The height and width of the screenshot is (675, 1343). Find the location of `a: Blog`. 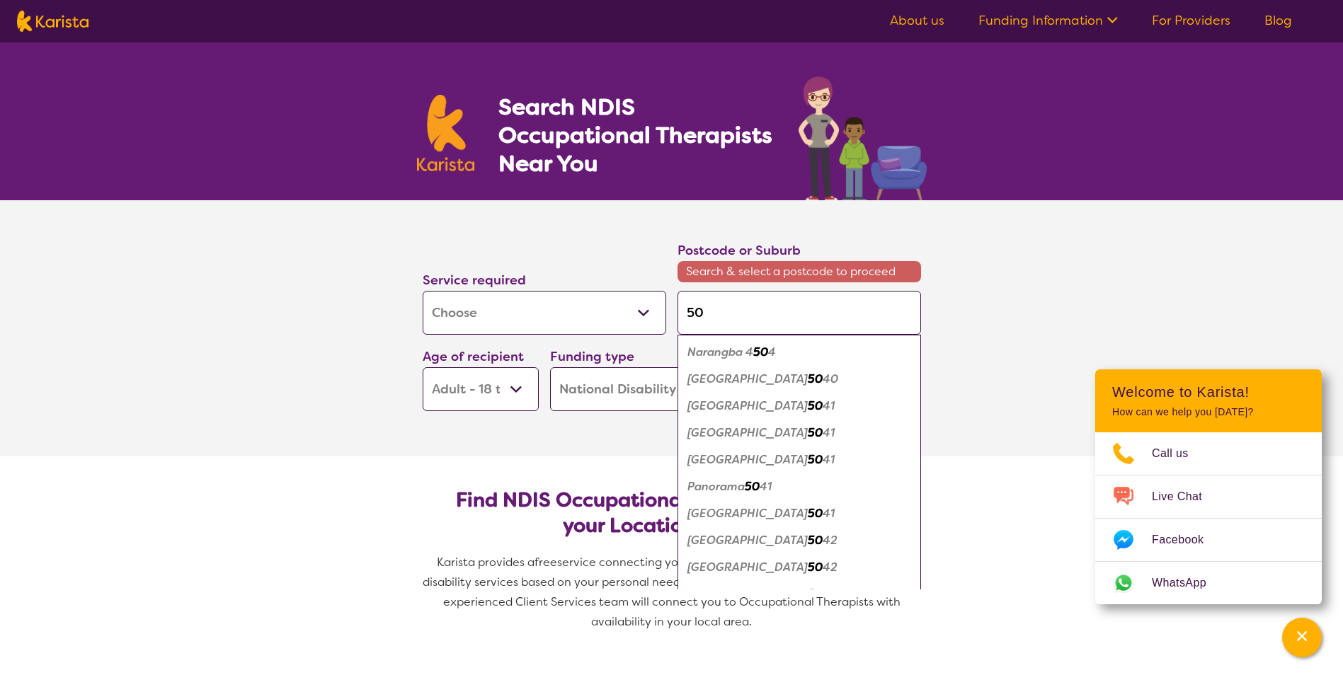

a: Blog is located at coordinates (1278, 21).